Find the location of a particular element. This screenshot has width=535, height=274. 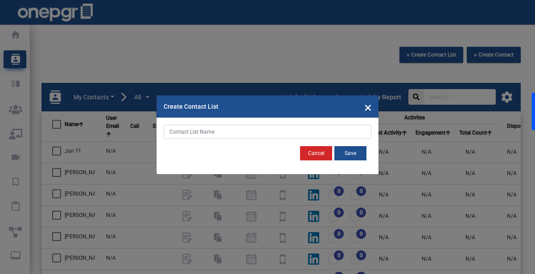

input: Contact List Name is located at coordinates (267, 132).